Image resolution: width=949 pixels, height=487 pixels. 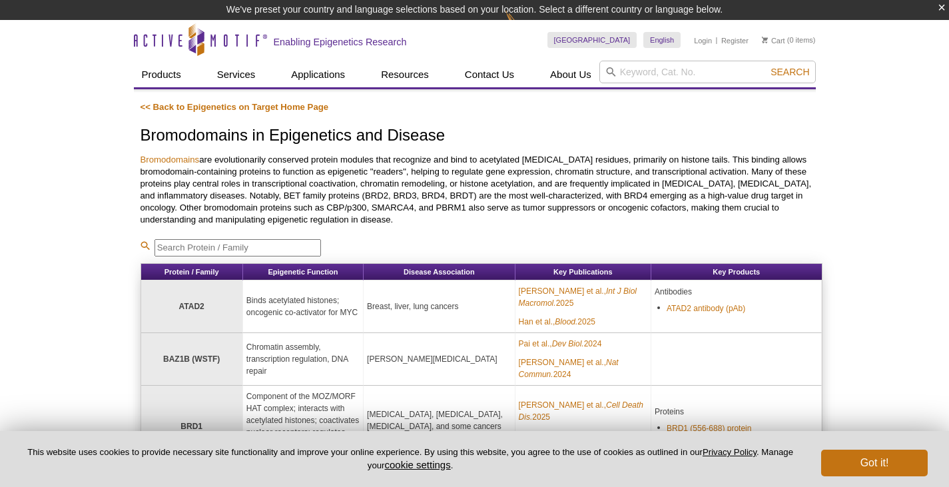 What do you see at coordinates (709, 428) in the screenshot?
I see `a: BRD1 (556-688) protein` at bounding box center [709, 428].